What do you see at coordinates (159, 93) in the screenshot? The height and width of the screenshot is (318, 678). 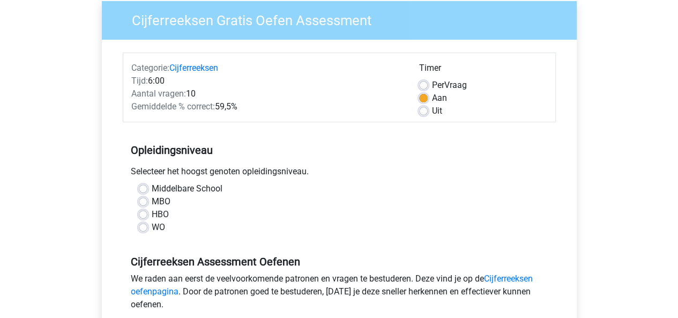 I see `span: Aantal vragen:` at bounding box center [159, 93].